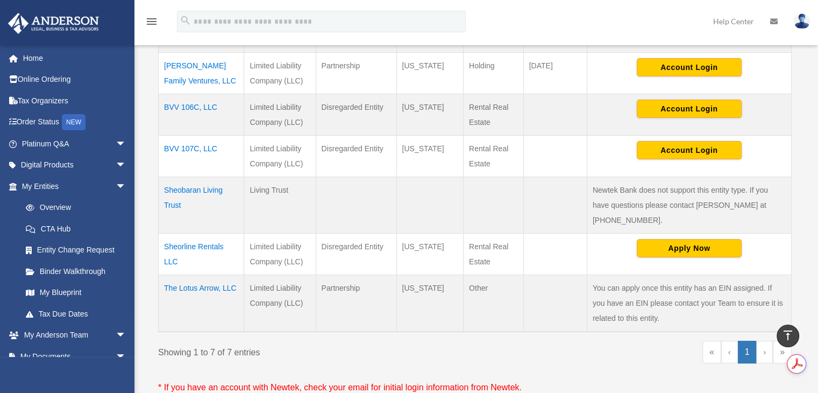  I want to click on td: The Lotus Arrow, LLC, so click(201, 303).